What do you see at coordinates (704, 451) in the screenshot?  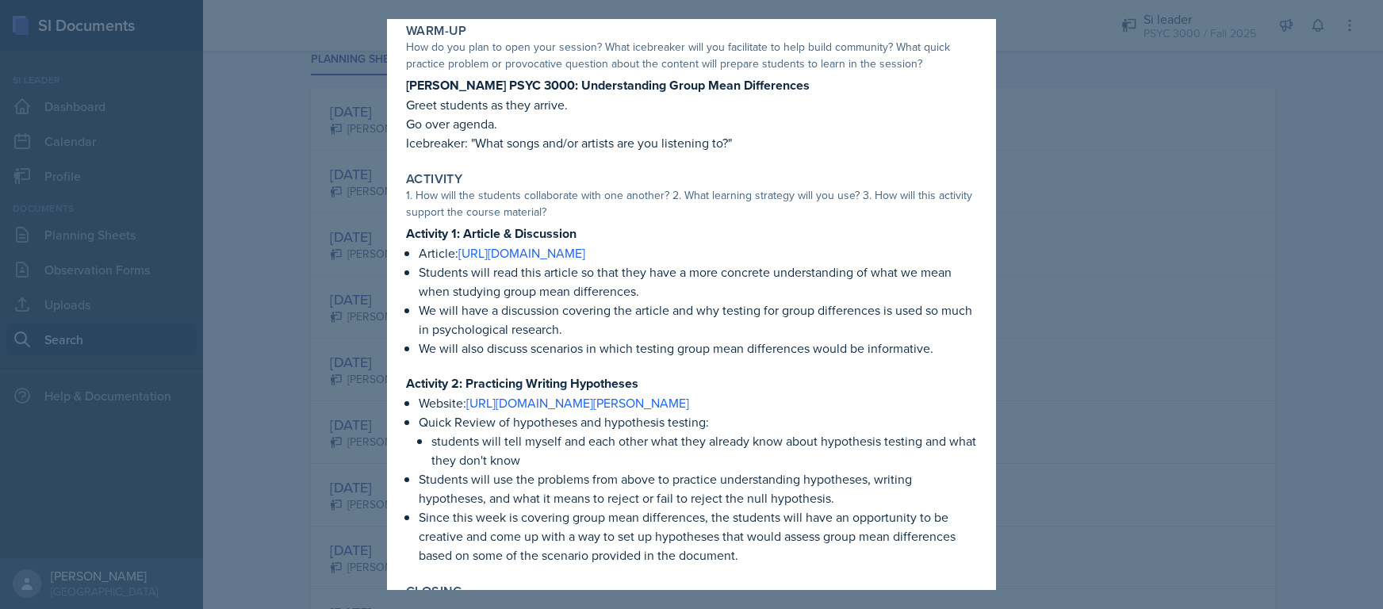 I see `p: students will tell myself and each other what they already know about hypothesis testing and what...` at bounding box center [704, 451].